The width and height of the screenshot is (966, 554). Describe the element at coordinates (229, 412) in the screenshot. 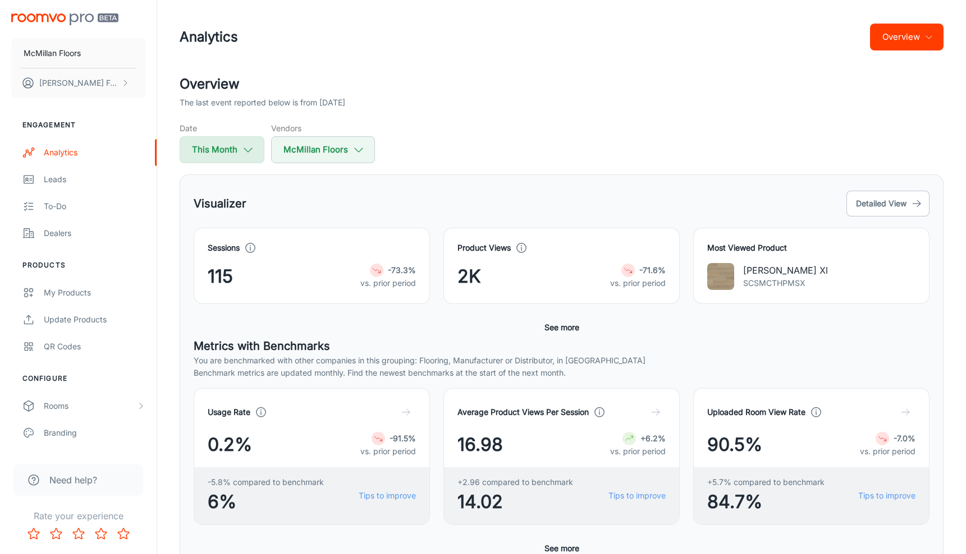

I see `h4: Usage Rate` at that location.